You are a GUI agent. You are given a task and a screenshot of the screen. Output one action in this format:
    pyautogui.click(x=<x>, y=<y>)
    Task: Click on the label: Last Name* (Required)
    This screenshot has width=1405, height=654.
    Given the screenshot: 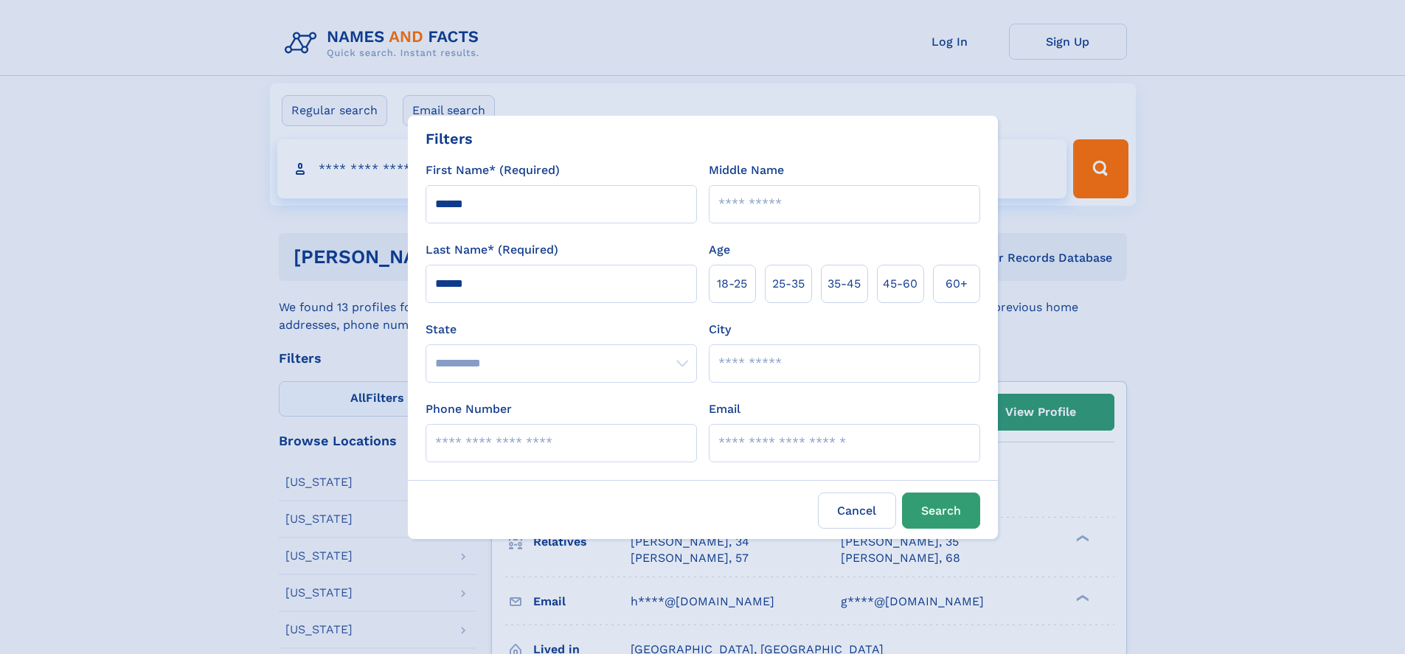 What is the action you would take?
    pyautogui.click(x=492, y=250)
    